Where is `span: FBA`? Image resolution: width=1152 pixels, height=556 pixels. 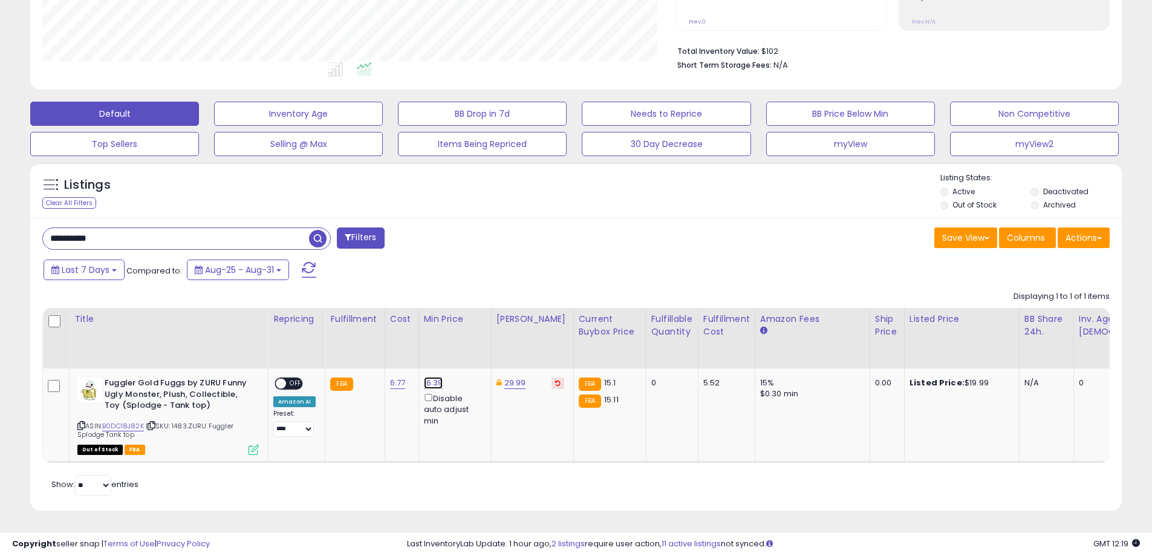
span: FBA is located at coordinates (135, 449).